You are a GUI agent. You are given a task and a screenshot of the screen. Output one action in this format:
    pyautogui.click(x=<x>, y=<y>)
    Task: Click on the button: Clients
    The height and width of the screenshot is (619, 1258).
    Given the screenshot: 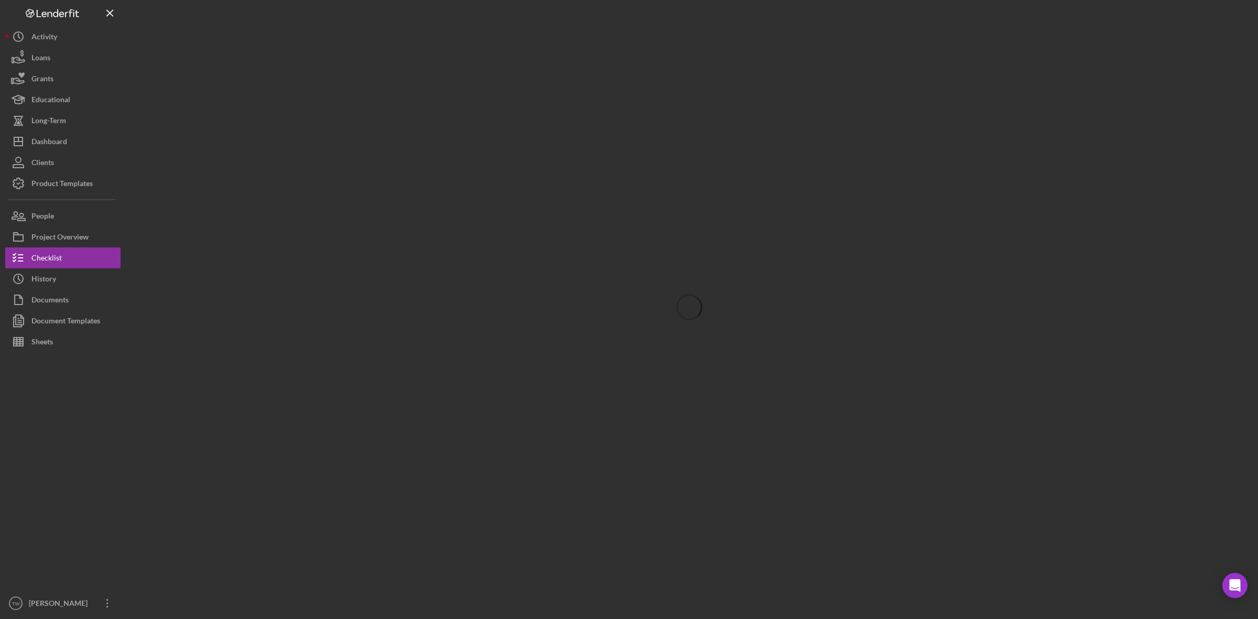 What is the action you would take?
    pyautogui.click(x=63, y=162)
    